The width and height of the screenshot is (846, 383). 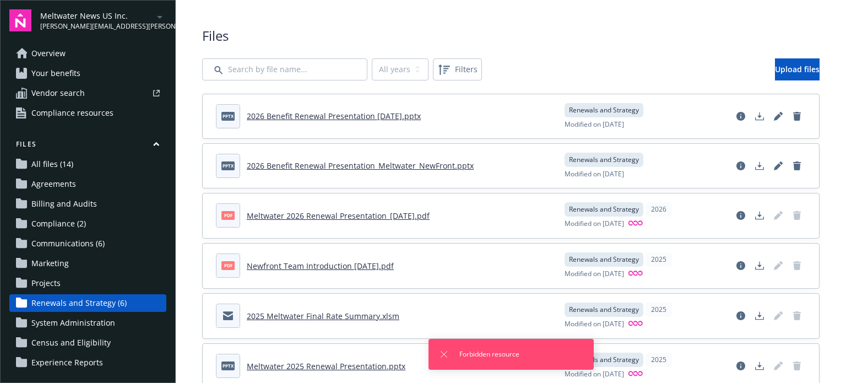 What do you see at coordinates (88, 244) in the screenshot?
I see `a: Communications (6)` at bounding box center [88, 244].